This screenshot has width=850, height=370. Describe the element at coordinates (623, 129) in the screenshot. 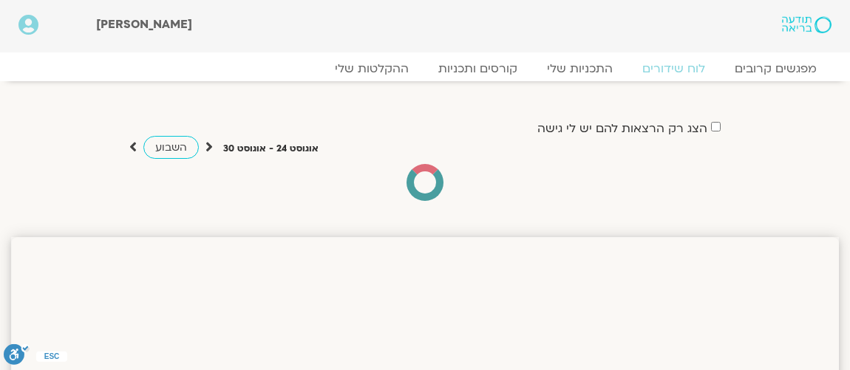

I see `label: הצג רק הרצאות להם יש לי גישה` at that location.